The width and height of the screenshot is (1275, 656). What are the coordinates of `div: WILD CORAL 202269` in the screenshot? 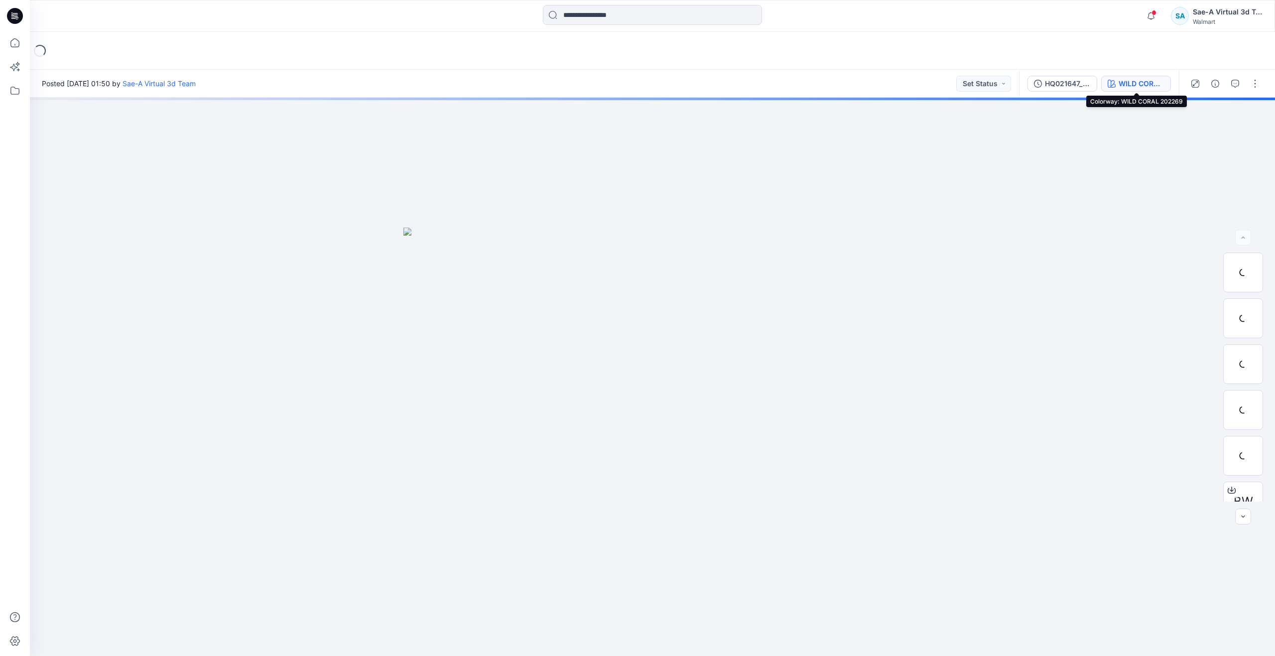 It's located at (1141, 84).